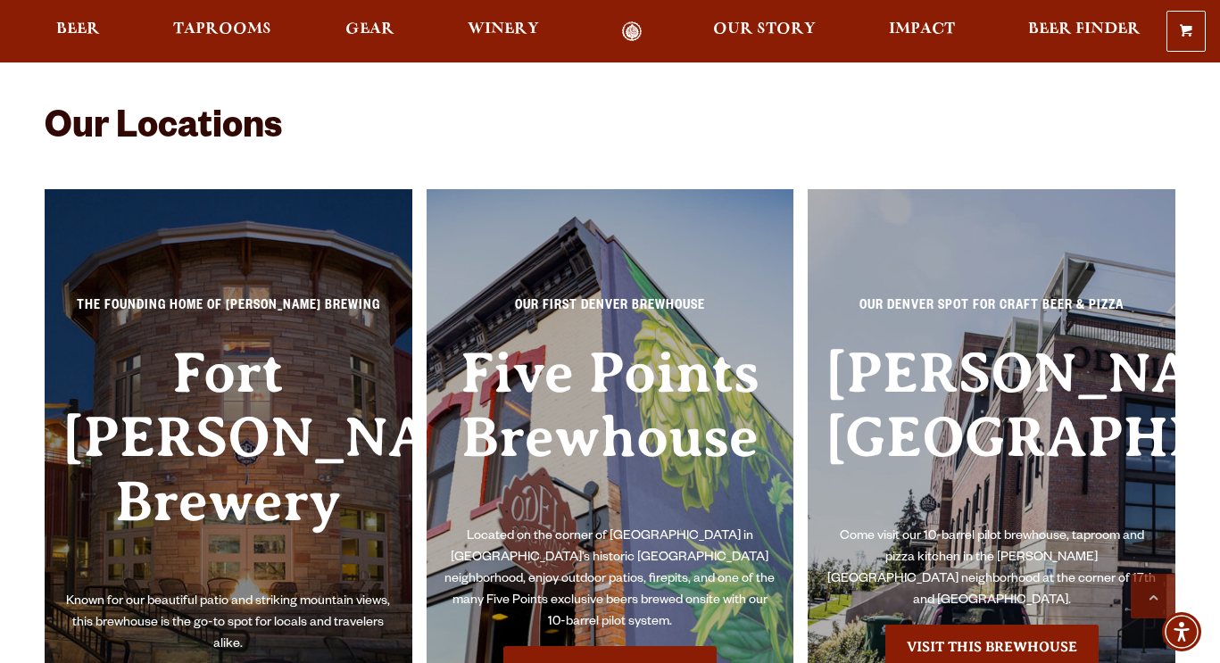  I want to click on span: Impact, so click(922, 29).